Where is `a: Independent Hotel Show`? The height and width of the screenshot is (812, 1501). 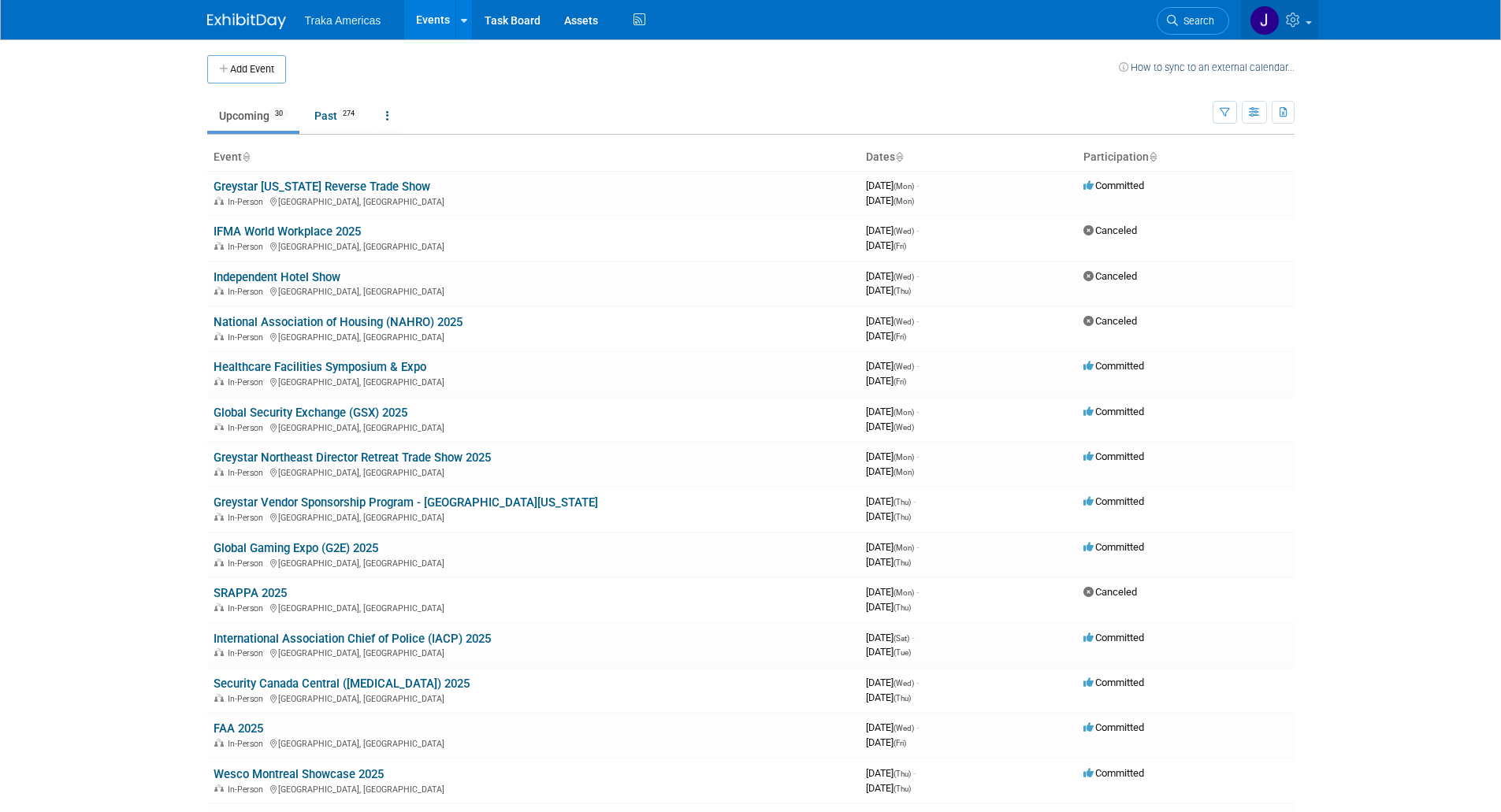
a: Independent Hotel Show is located at coordinates (276, 277).